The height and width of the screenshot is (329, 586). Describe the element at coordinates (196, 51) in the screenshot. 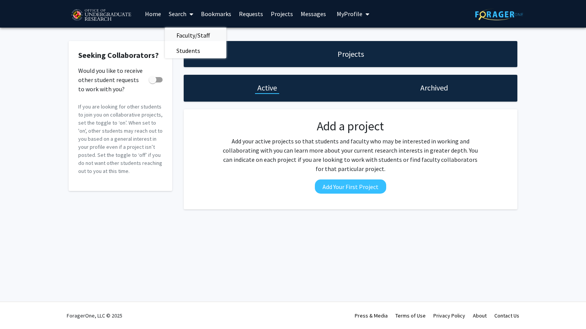

I see `a: Students` at that location.